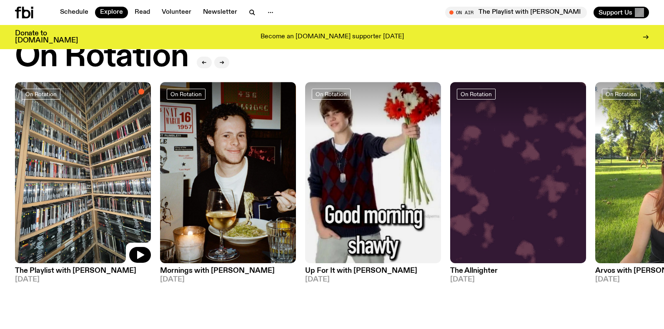 The height and width of the screenshot is (329, 664). Describe the element at coordinates (518, 271) in the screenshot. I see `h3: The Allnighter` at that location.